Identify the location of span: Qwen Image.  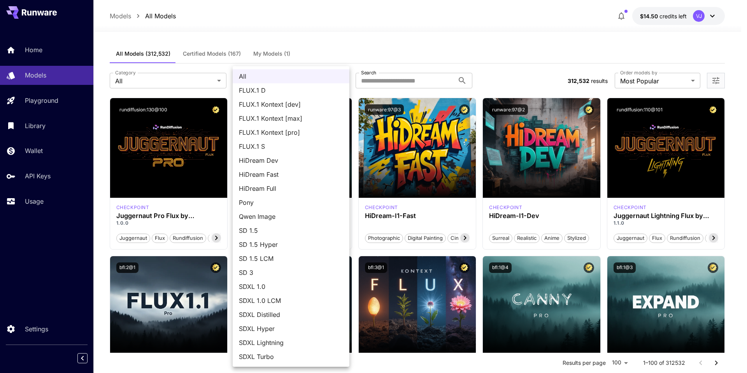
(291, 216).